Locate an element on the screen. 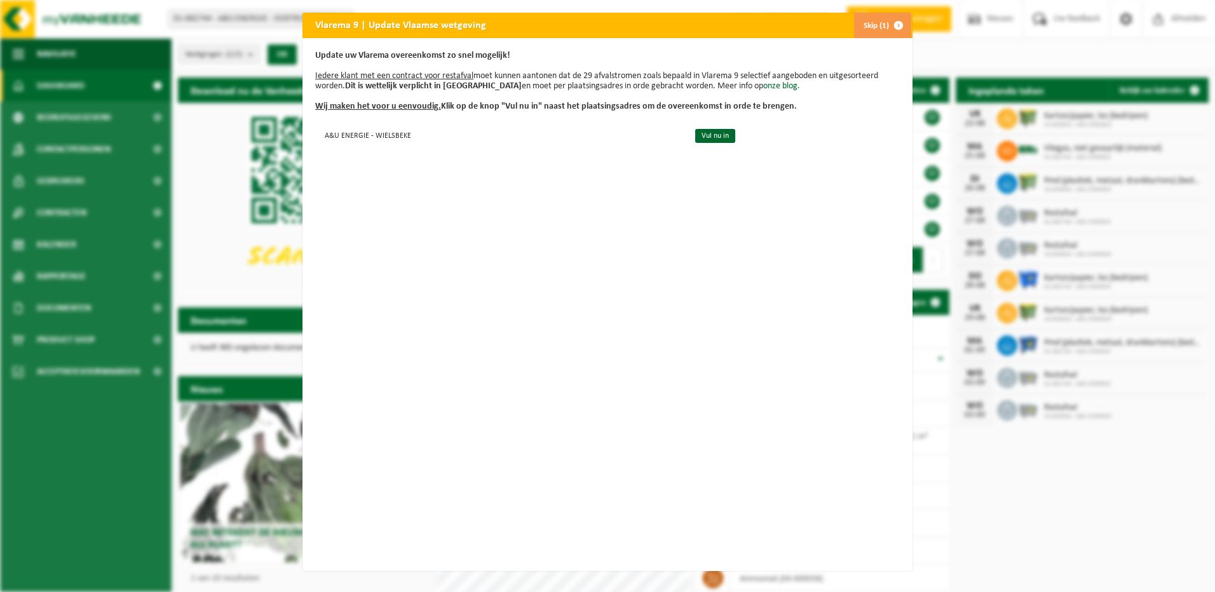 Image resolution: width=1215 pixels, height=592 pixels. a: onze blog. is located at coordinates (781, 86).